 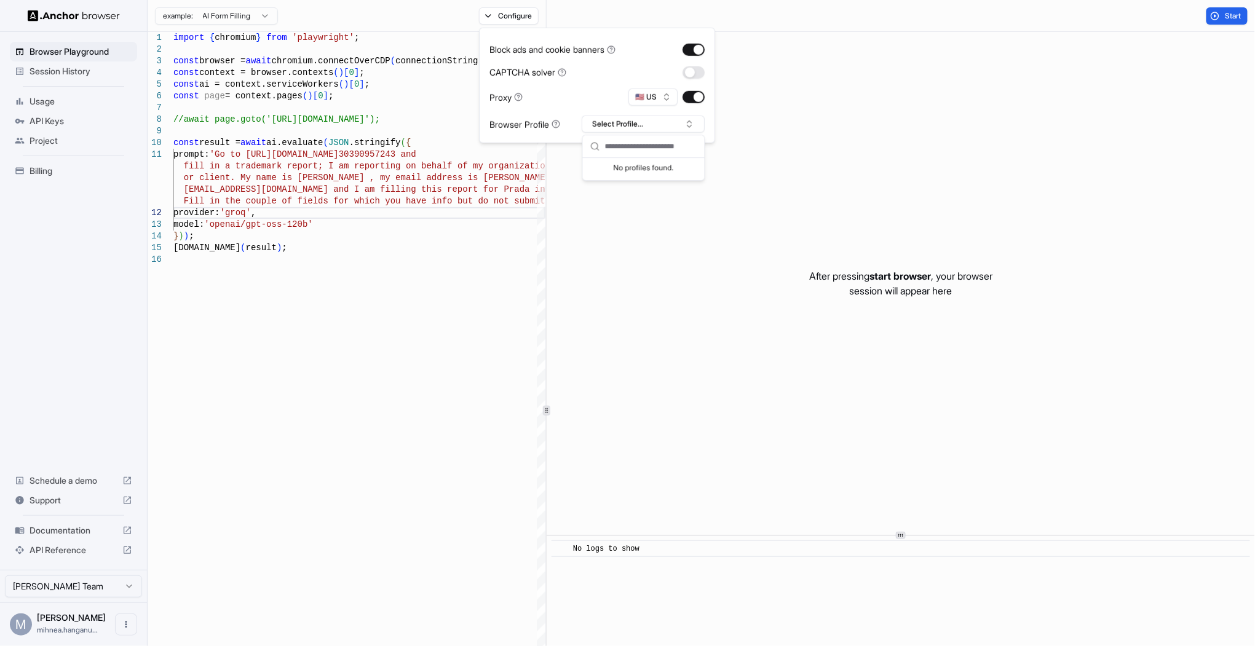 What do you see at coordinates (236, 213) in the screenshot?
I see `span: 'groq'` at bounding box center [236, 213].